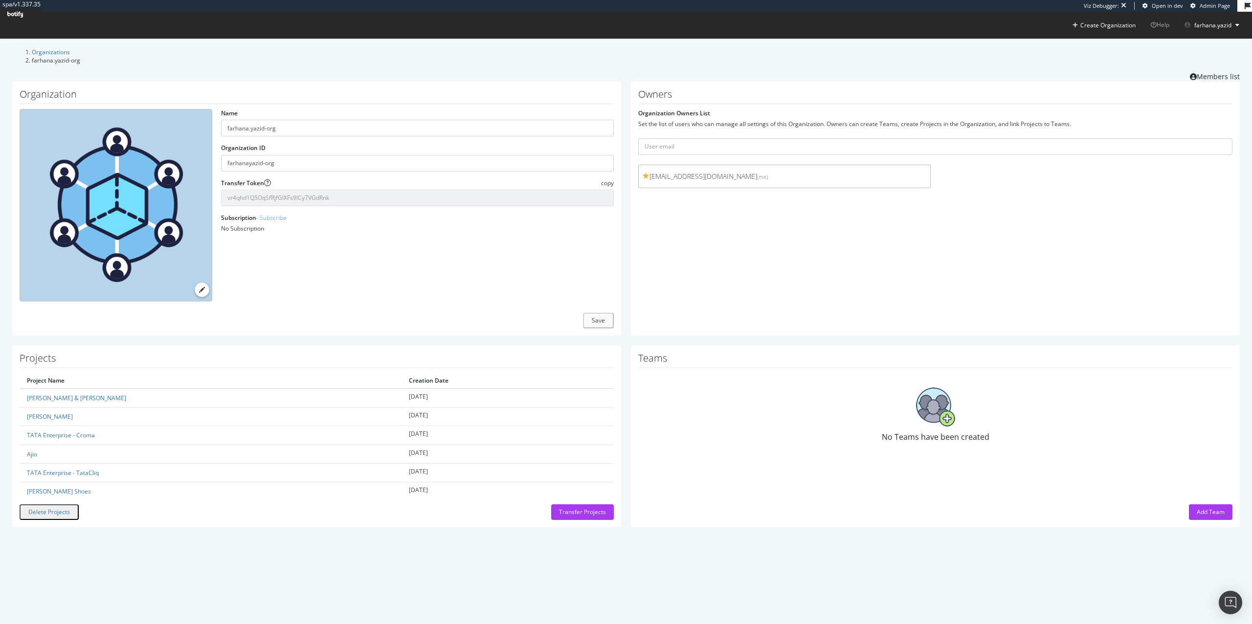 Image resolution: width=1252 pixels, height=624 pixels. I want to click on button: Create Organization, so click(1104, 25).